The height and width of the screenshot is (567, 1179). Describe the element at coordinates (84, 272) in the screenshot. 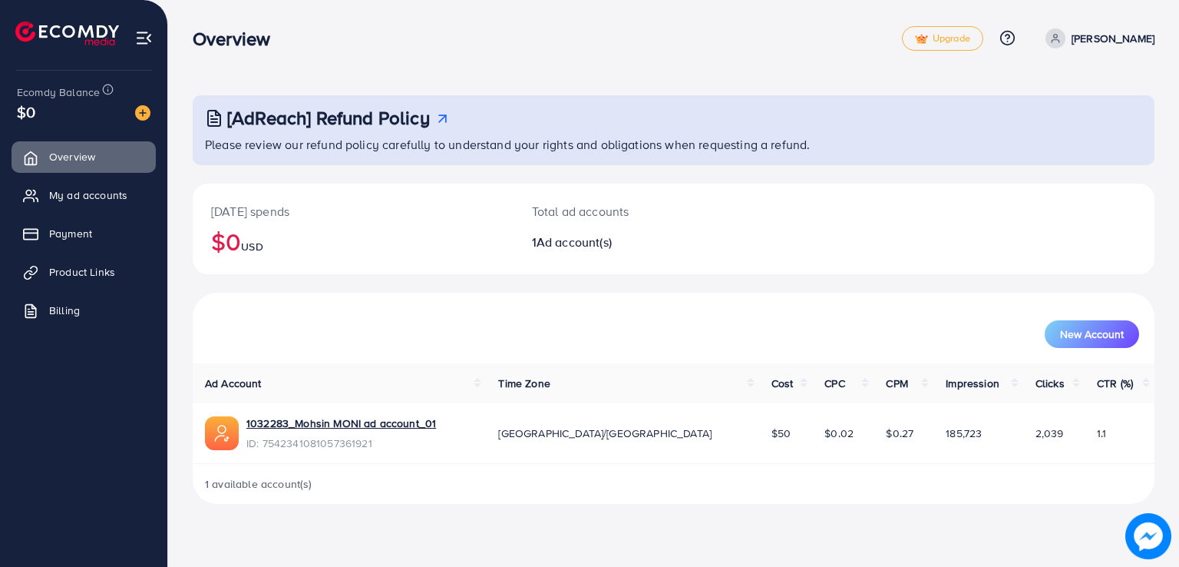

I see `a: Product Links` at that location.